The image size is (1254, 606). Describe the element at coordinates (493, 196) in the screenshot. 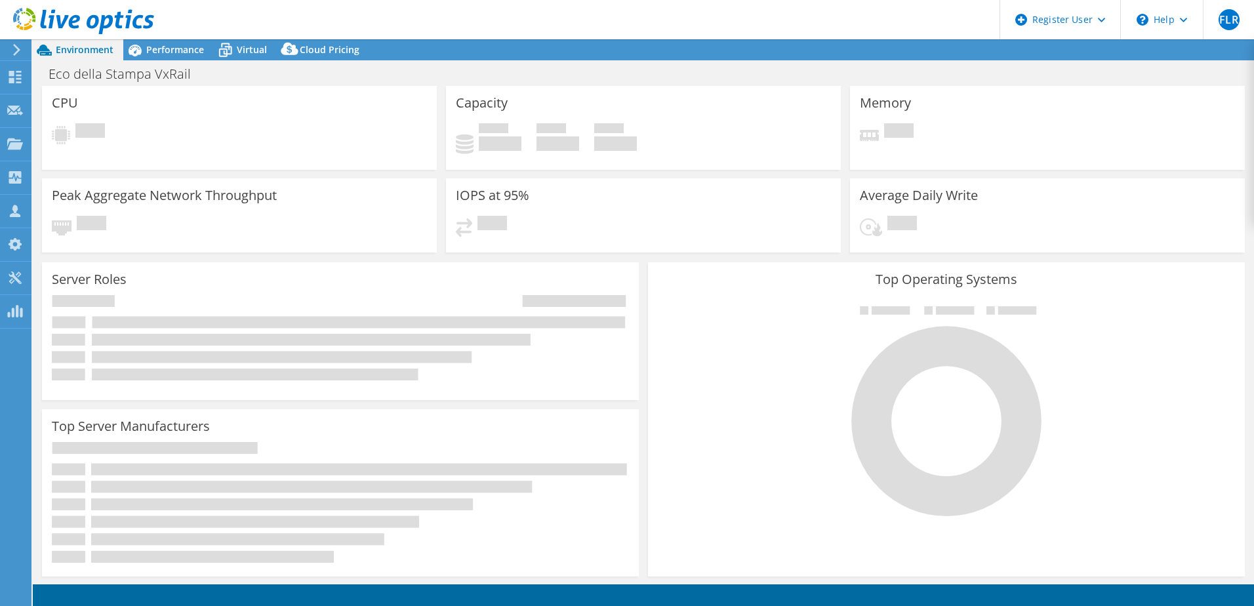

I see `h3: IOPS at 95%` at that location.